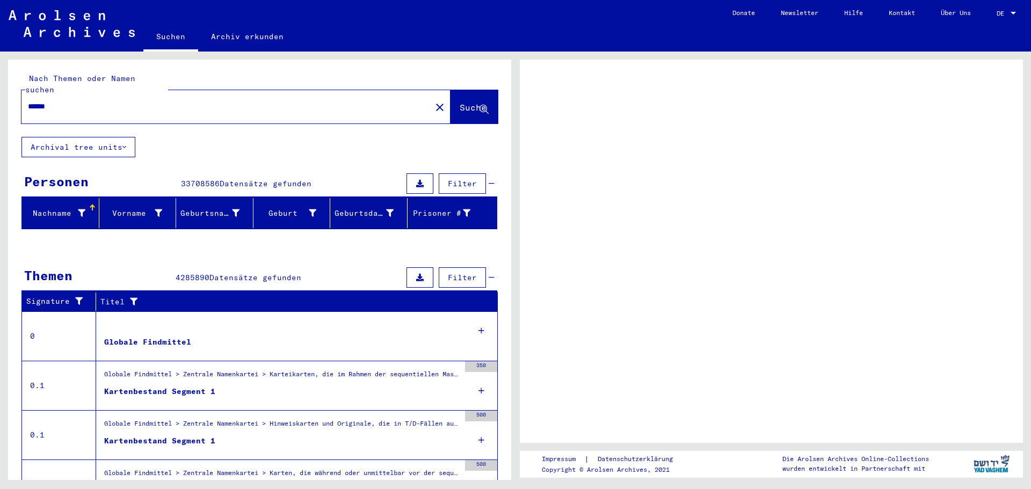 The image size is (1031, 489). I want to click on a: Archiv erkunden, so click(247, 37).